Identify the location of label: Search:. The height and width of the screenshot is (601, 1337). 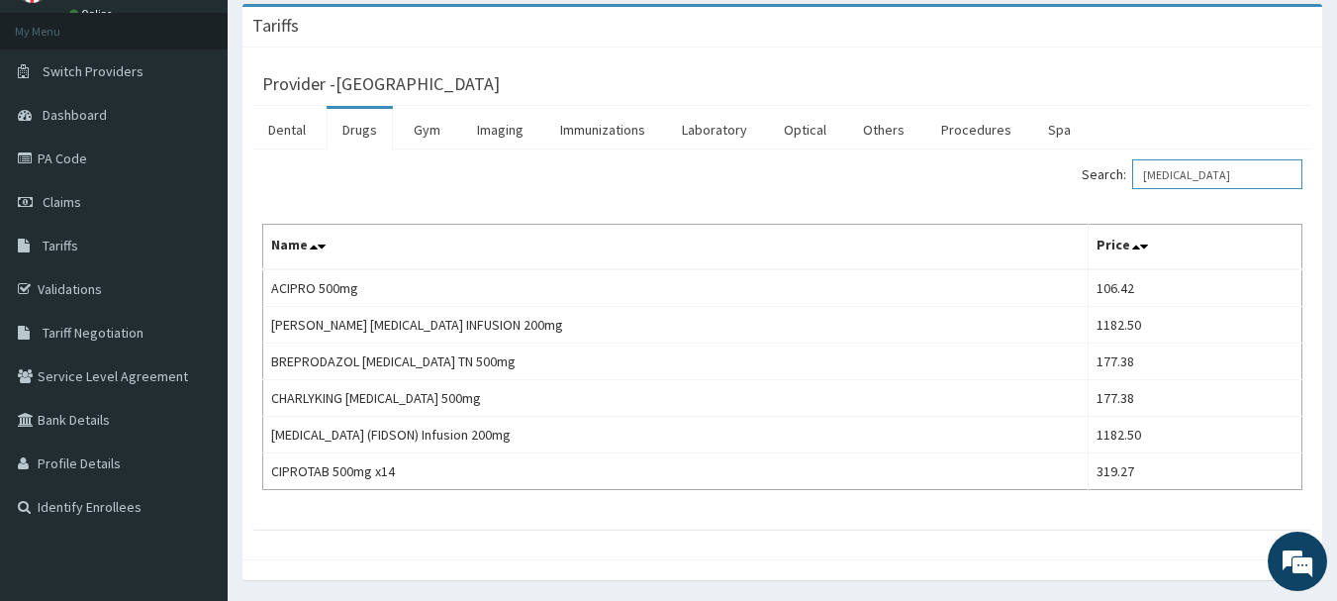
(1192, 174).